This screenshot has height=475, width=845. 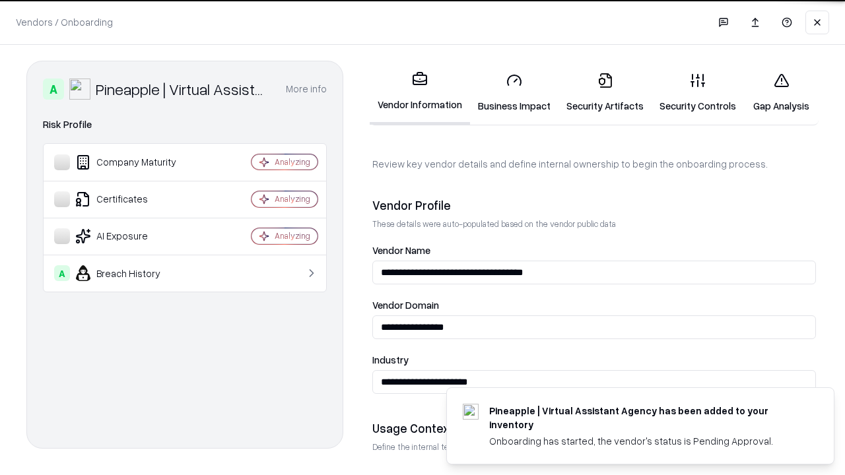 What do you see at coordinates (781, 92) in the screenshot?
I see `a: Gap Analysis` at bounding box center [781, 92].